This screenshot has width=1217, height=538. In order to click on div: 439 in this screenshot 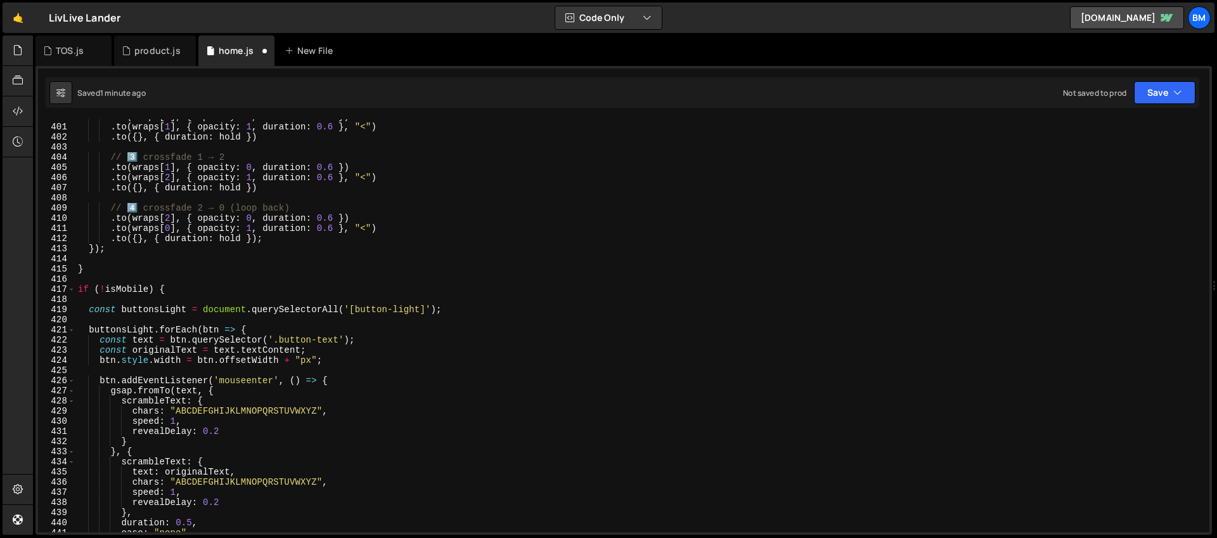, I will do `click(56, 512)`.